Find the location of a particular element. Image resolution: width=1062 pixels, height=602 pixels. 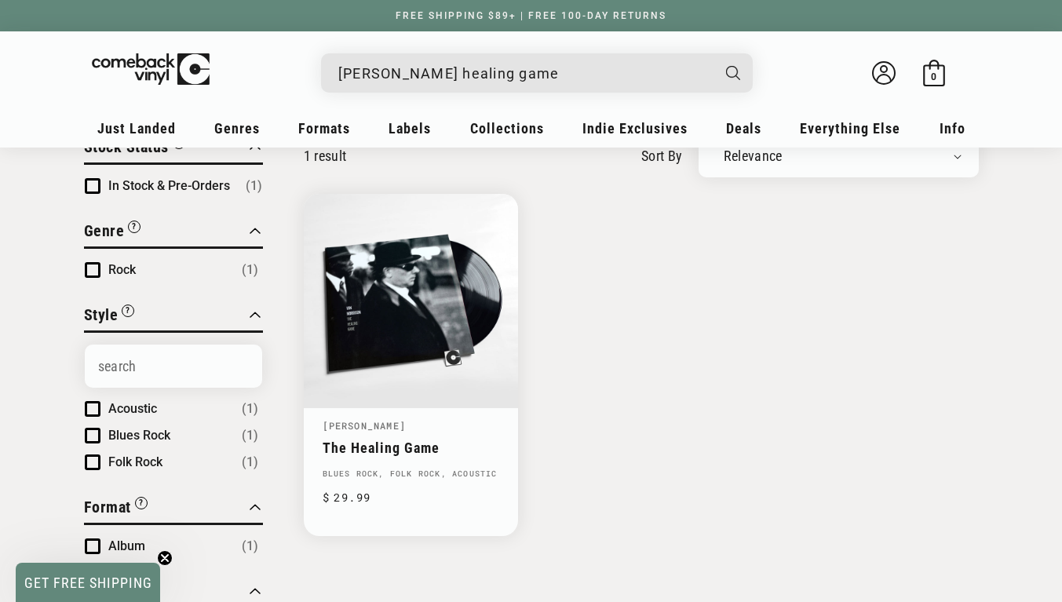

label: sort by is located at coordinates (662, 155).